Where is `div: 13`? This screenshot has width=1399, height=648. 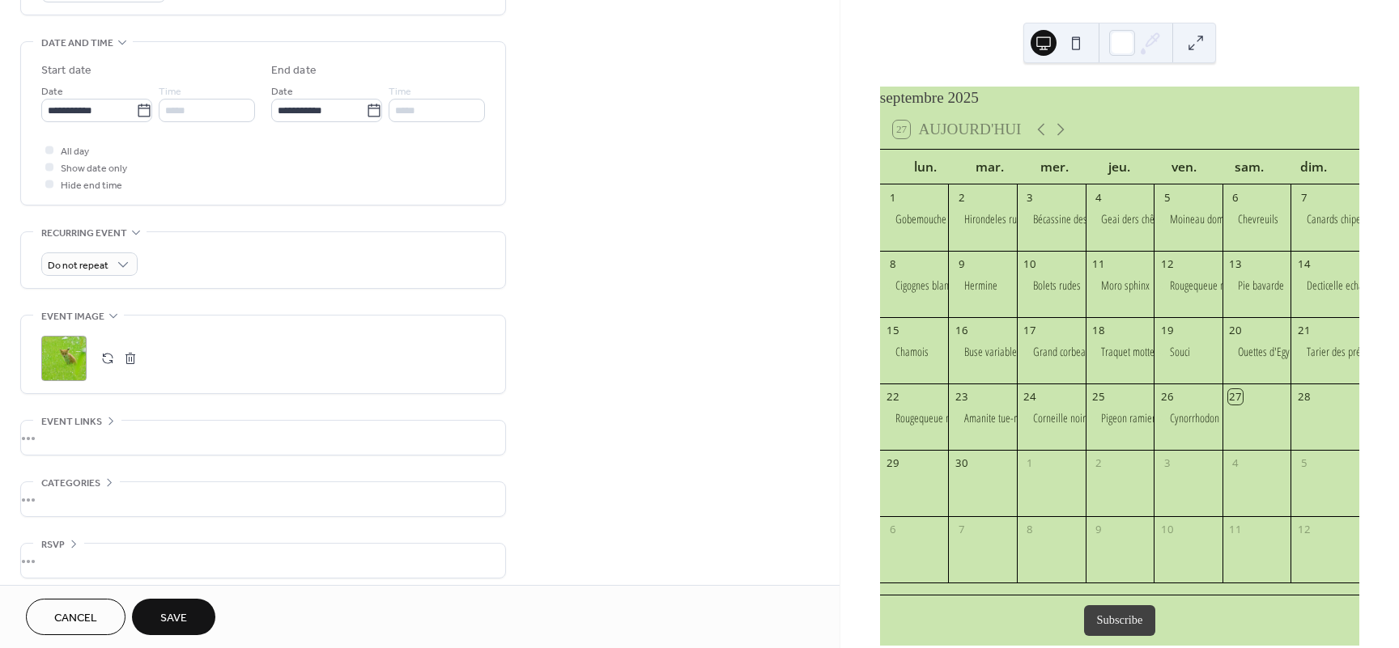
div: 13 is located at coordinates (1235, 264).